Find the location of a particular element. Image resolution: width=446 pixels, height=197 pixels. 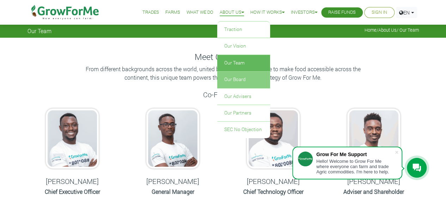

a: How it Works is located at coordinates (267, 12).